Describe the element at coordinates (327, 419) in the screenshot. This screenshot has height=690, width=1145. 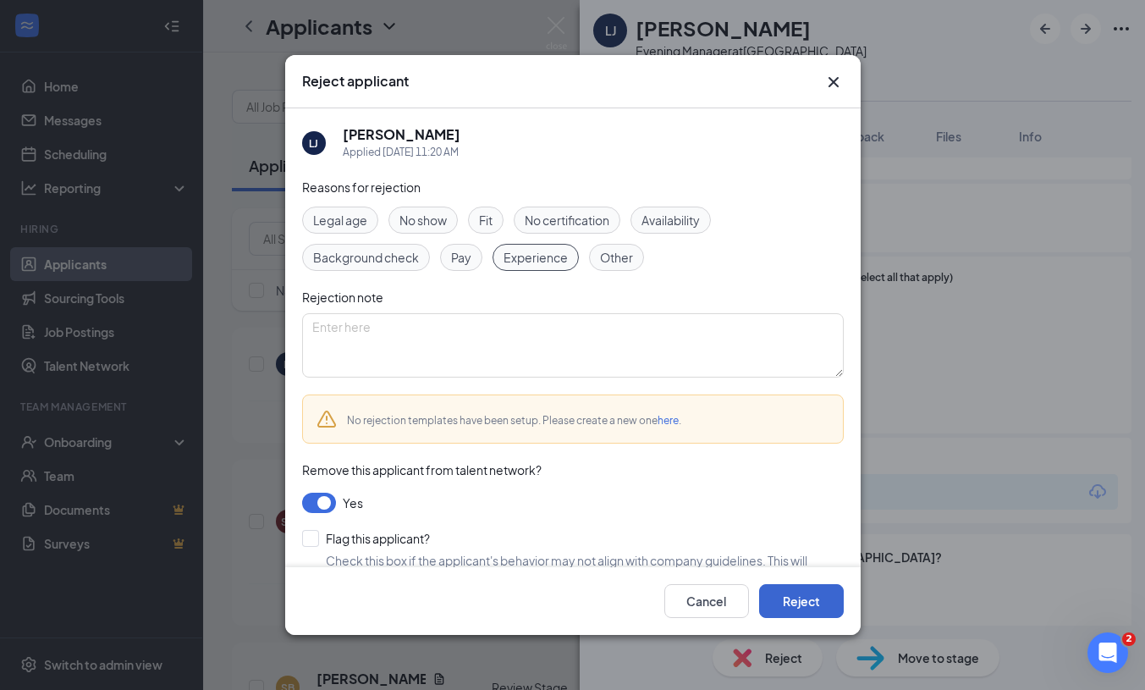
I see `svg: Warning` at that location.